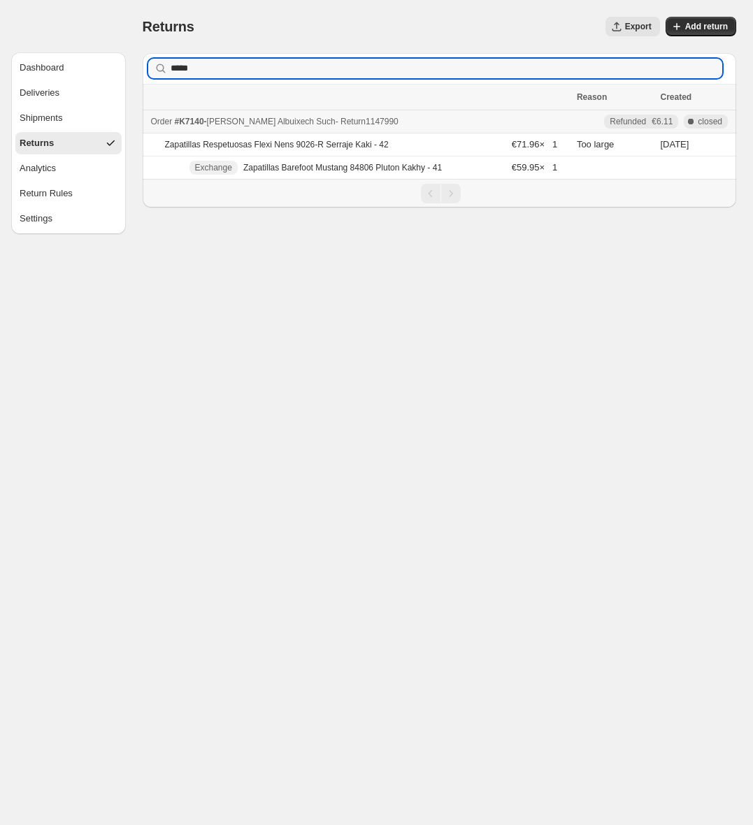 Image resolution: width=753 pixels, height=825 pixels. Describe the element at coordinates (68, 118) in the screenshot. I see `button: Shipments` at that location.